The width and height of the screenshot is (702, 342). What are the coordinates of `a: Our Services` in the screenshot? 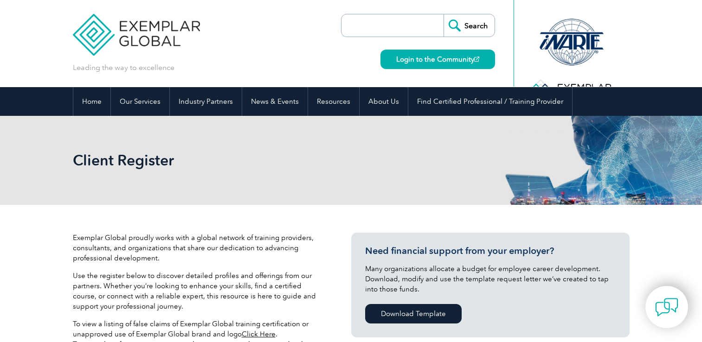 It's located at (140, 102).